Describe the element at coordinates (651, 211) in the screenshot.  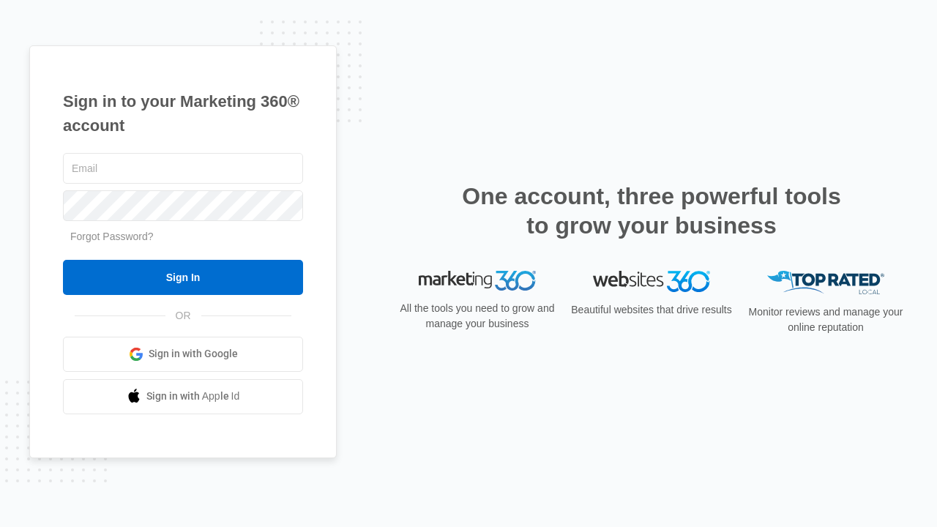
I see `h2: One account, three powerful tools to grow your business` at that location.